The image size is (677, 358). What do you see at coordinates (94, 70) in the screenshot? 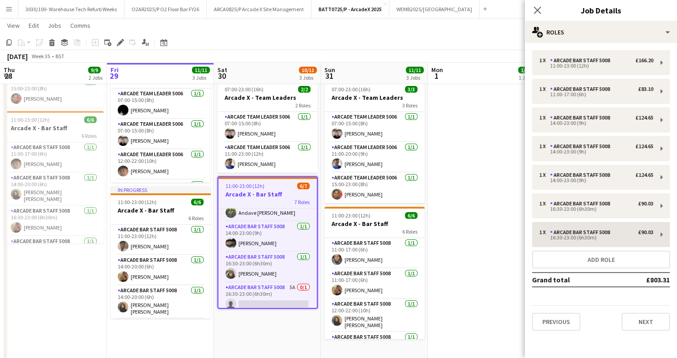
I see `span: 9/9` at bounding box center [94, 70].